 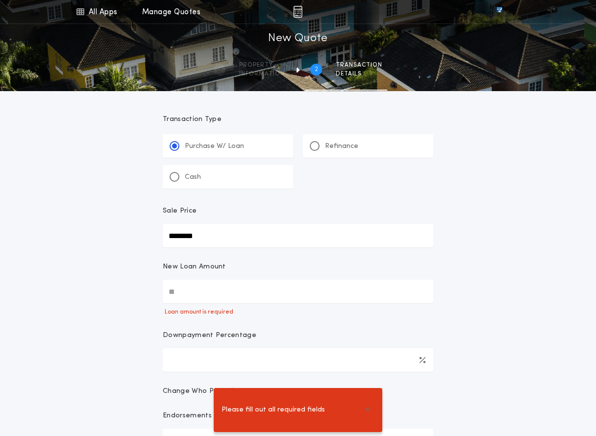 I want to click on span: information, so click(x=262, y=74).